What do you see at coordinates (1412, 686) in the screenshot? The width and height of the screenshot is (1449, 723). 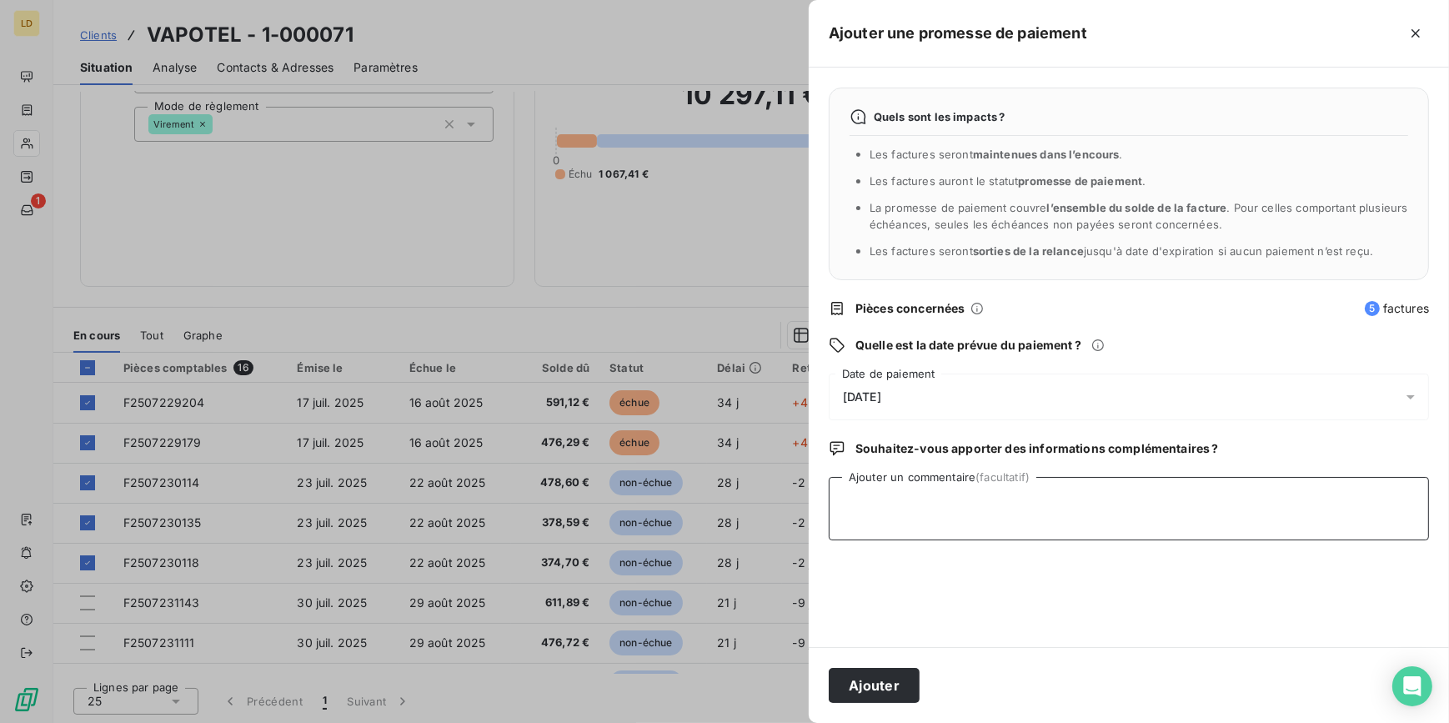 I see `div: Open Intercom Messenger` at bounding box center [1412, 686].